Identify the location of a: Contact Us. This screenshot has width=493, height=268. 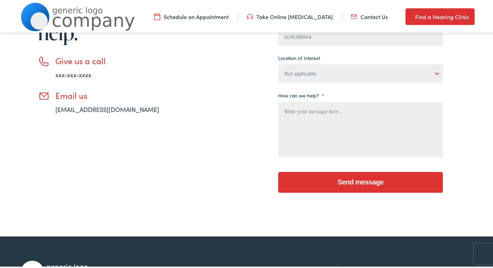
(369, 15).